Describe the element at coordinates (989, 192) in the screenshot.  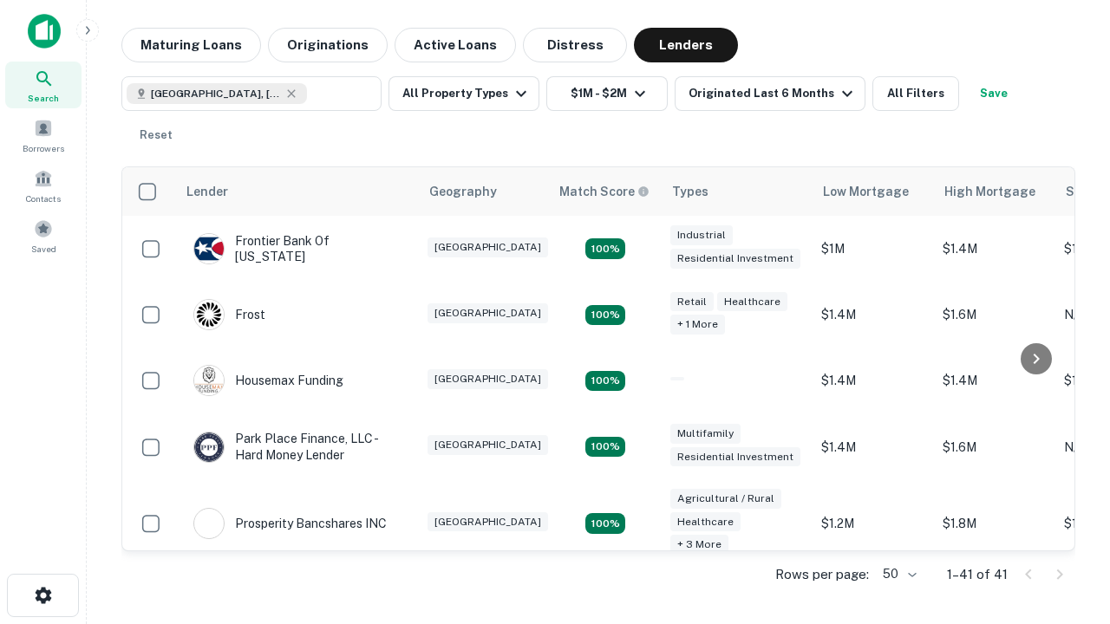
I see `div: High Mortgage` at that location.